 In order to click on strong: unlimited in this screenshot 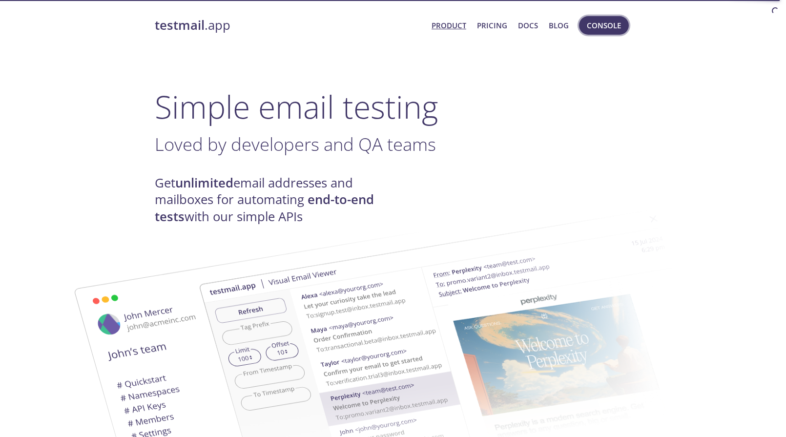, I will do `click(204, 182)`.